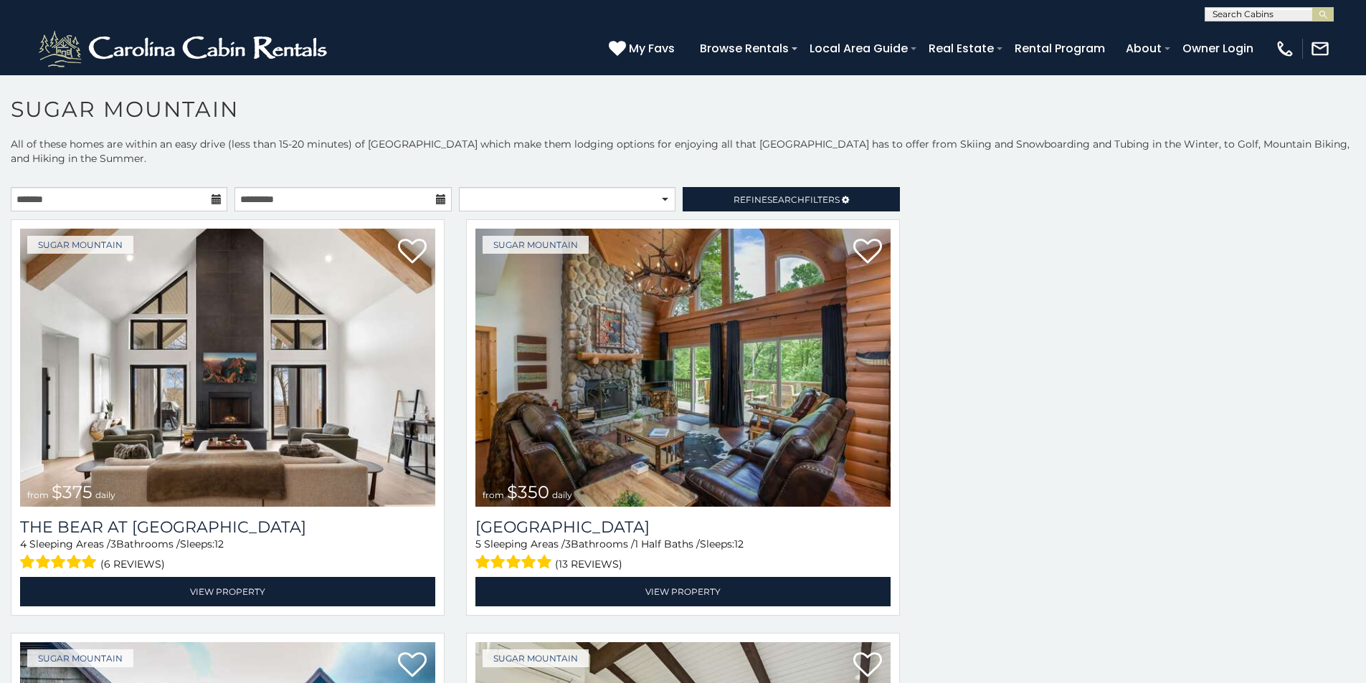 The width and height of the screenshot is (1366, 683). I want to click on img: phone-regular-white.png, so click(1285, 49).